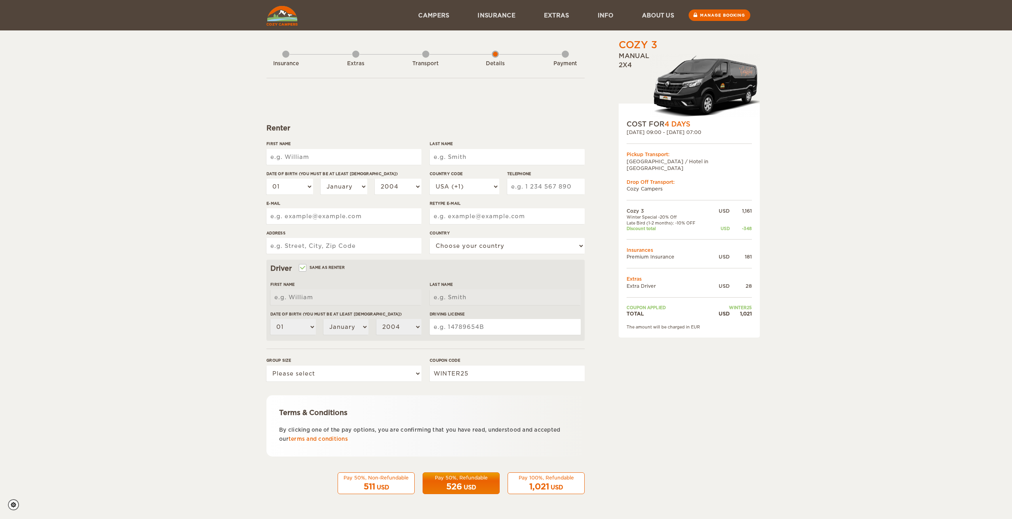 The image size is (1012, 519). Describe the element at coordinates (669, 313) in the screenshot. I see `td: TOTAL` at that location.